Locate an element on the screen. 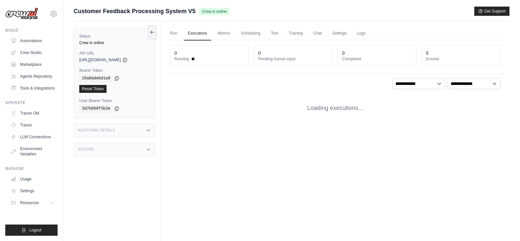  button: Logout is located at coordinates (31, 230).